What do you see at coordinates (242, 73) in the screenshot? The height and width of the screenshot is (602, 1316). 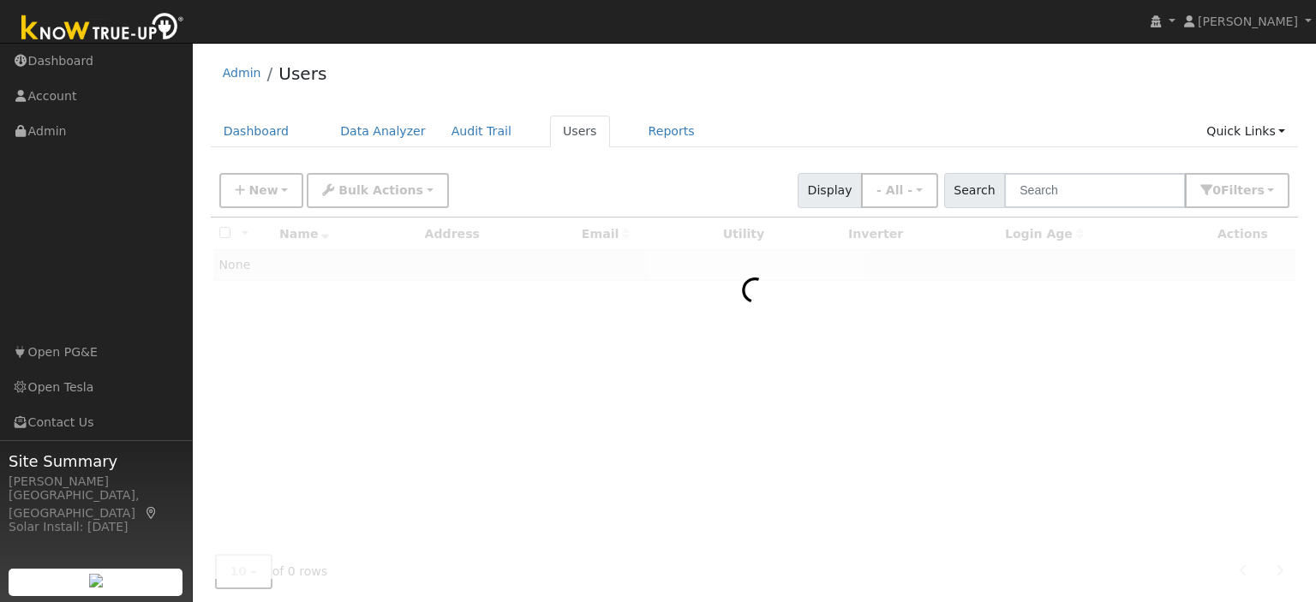 I see `a: Admin` at bounding box center [242, 73].